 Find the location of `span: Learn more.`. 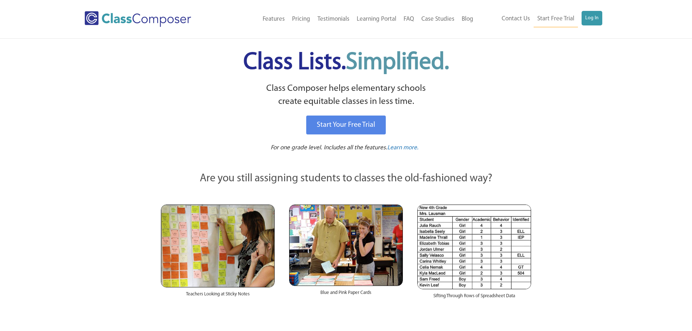

span: Learn more. is located at coordinates (403, 148).